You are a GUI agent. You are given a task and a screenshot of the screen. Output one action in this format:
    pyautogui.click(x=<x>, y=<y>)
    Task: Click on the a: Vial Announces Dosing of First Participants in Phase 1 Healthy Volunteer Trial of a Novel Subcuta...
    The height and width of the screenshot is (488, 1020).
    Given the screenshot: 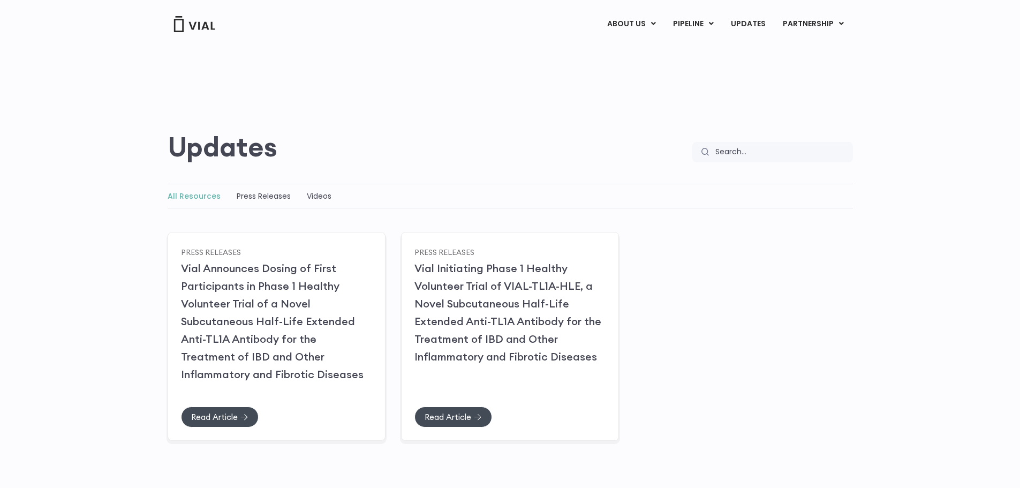 What is the action you would take?
    pyautogui.click(x=272, y=321)
    